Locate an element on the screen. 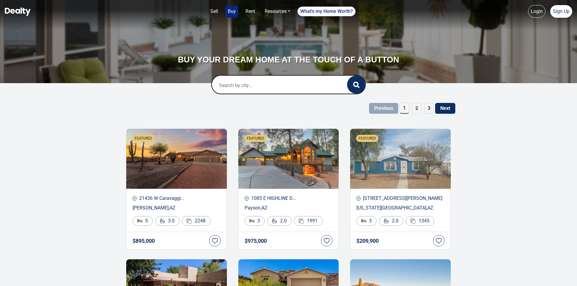 The height and width of the screenshot is (286, 577). div: 5 is located at coordinates (142, 221).